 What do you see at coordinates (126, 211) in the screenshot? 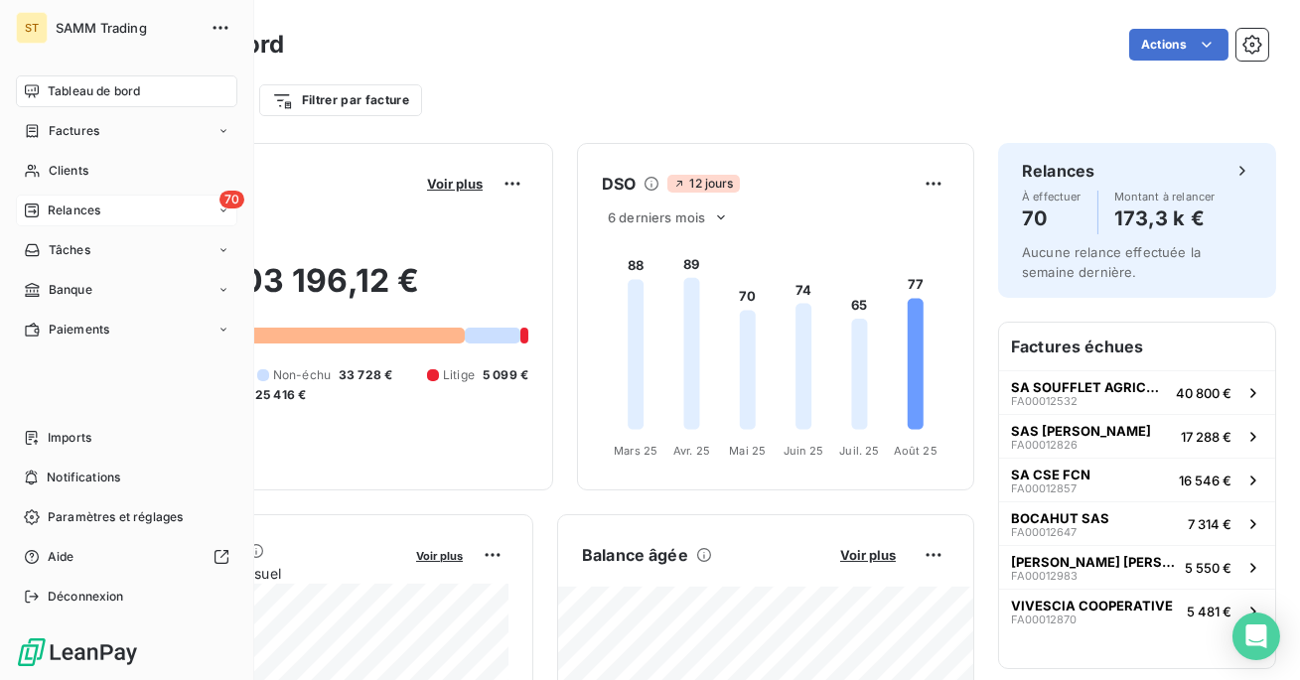
I see `a: 70Relances` at bounding box center [126, 211].